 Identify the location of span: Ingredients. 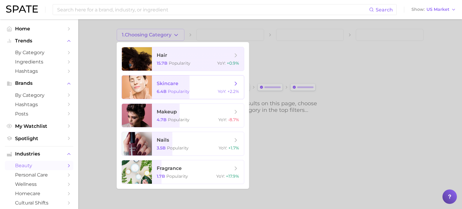
(39, 62).